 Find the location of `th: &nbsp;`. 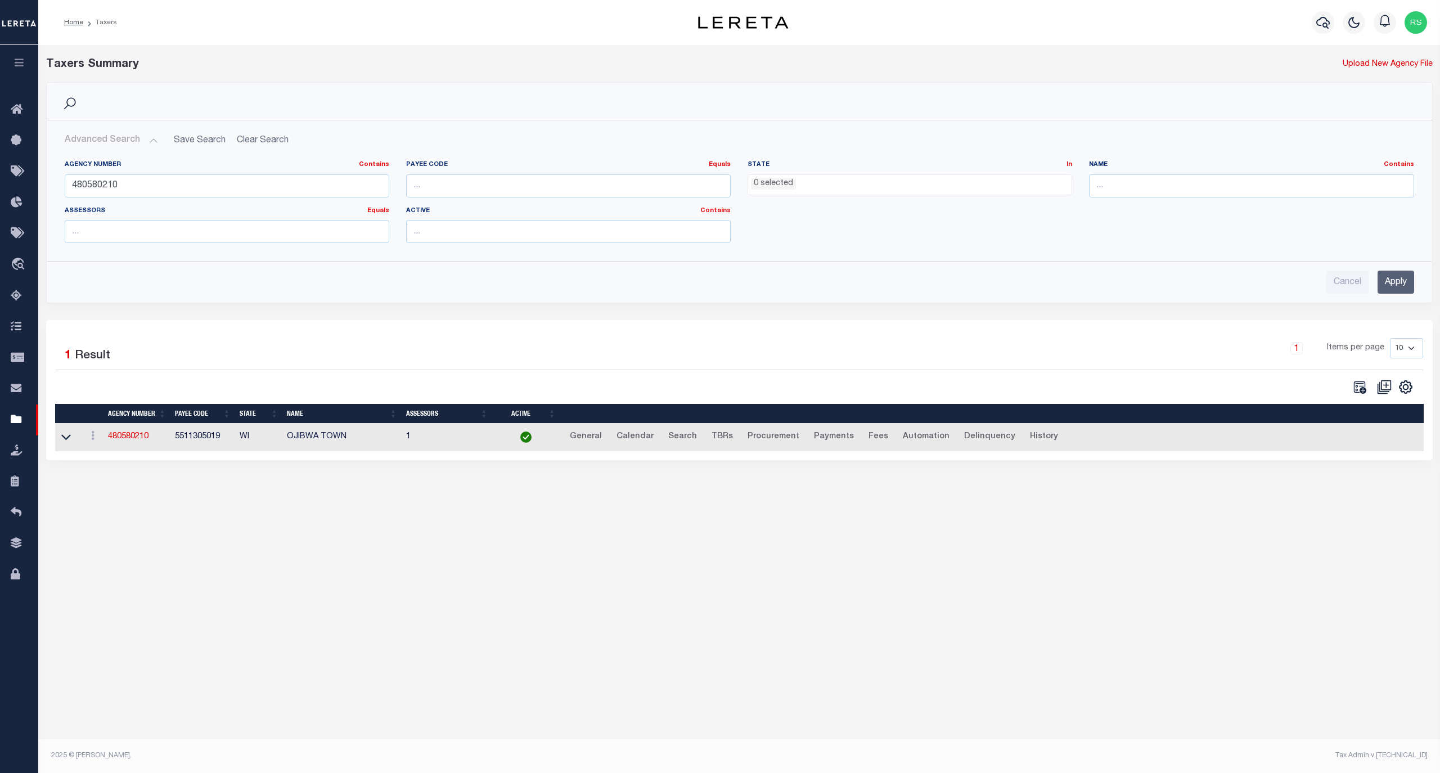

th: &nbsp; is located at coordinates (992, 413).